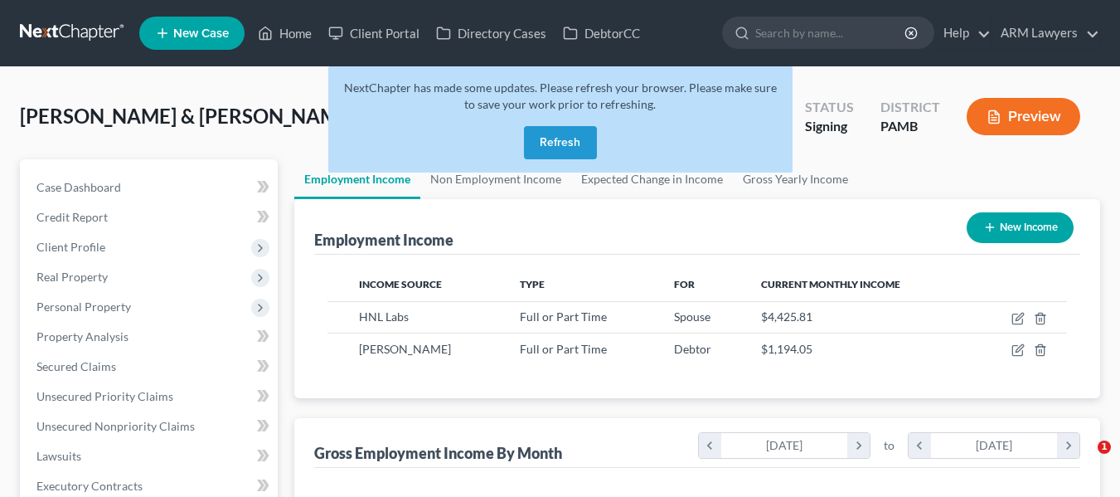 Image resolution: width=1120 pixels, height=497 pixels. What do you see at coordinates (150, 456) in the screenshot?
I see `a: Lawsuits` at bounding box center [150, 456].